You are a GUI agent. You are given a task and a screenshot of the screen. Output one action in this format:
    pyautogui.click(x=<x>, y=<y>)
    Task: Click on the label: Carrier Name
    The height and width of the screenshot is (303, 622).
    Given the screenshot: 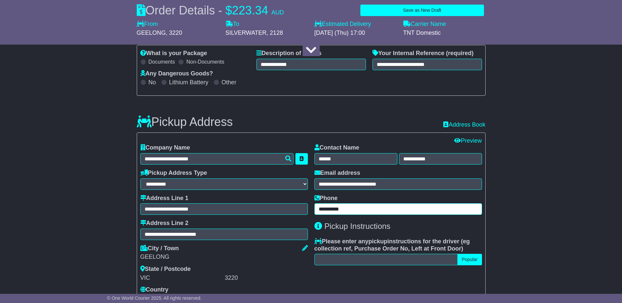 What is the action you would take?
    pyautogui.click(x=424, y=24)
    